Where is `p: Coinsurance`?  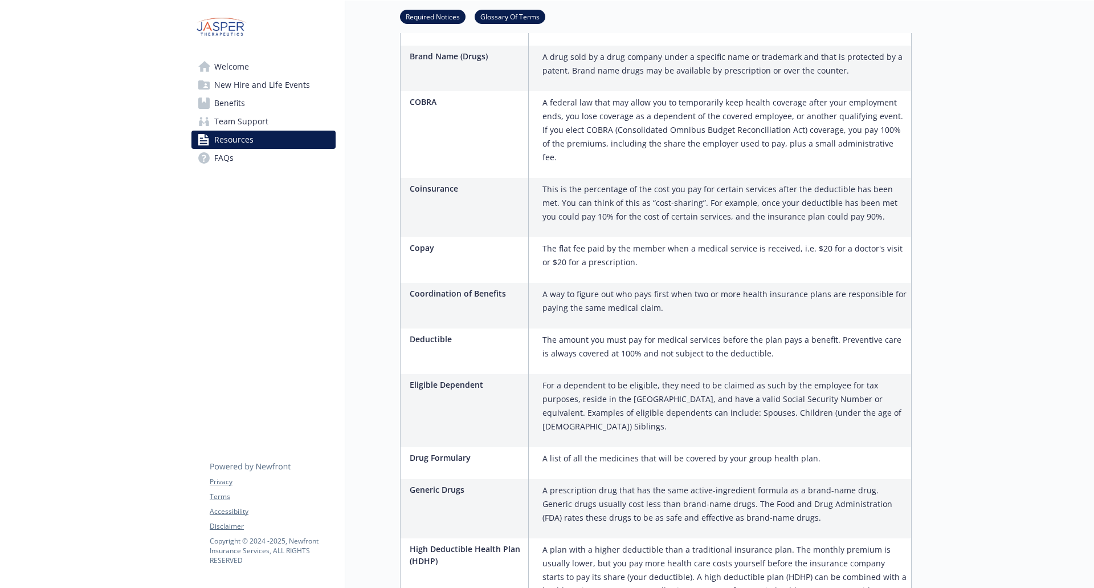 p: Coinsurance is located at coordinates (467, 188).